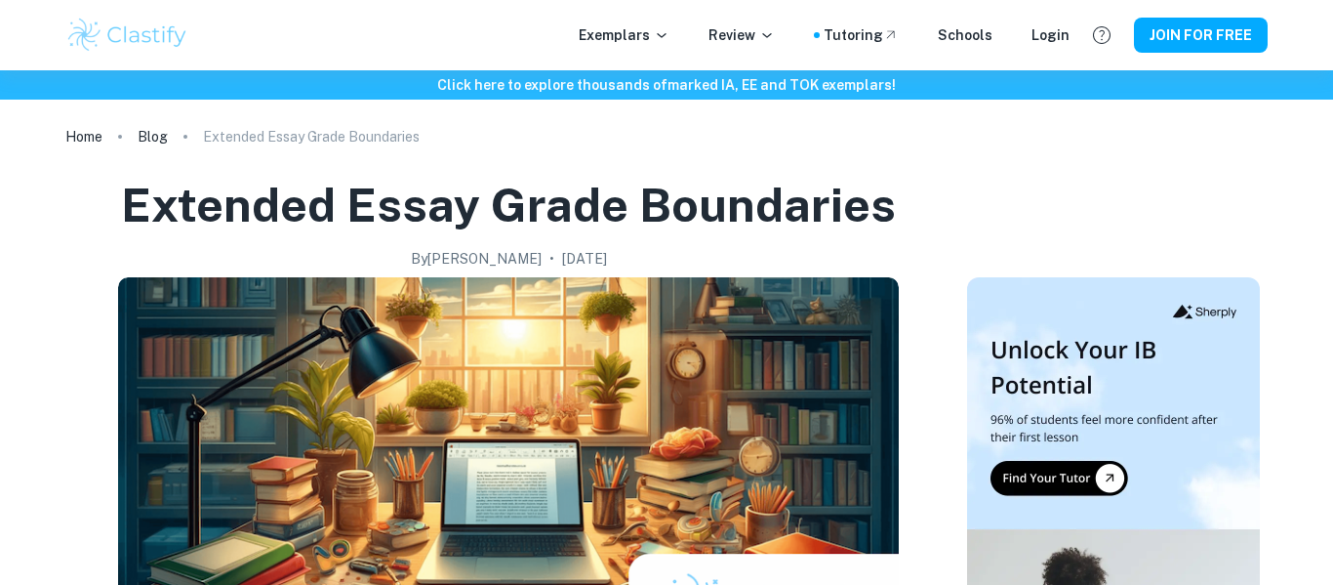  Describe the element at coordinates (1102, 35) in the screenshot. I see `button: Help and Feedback` at that location.